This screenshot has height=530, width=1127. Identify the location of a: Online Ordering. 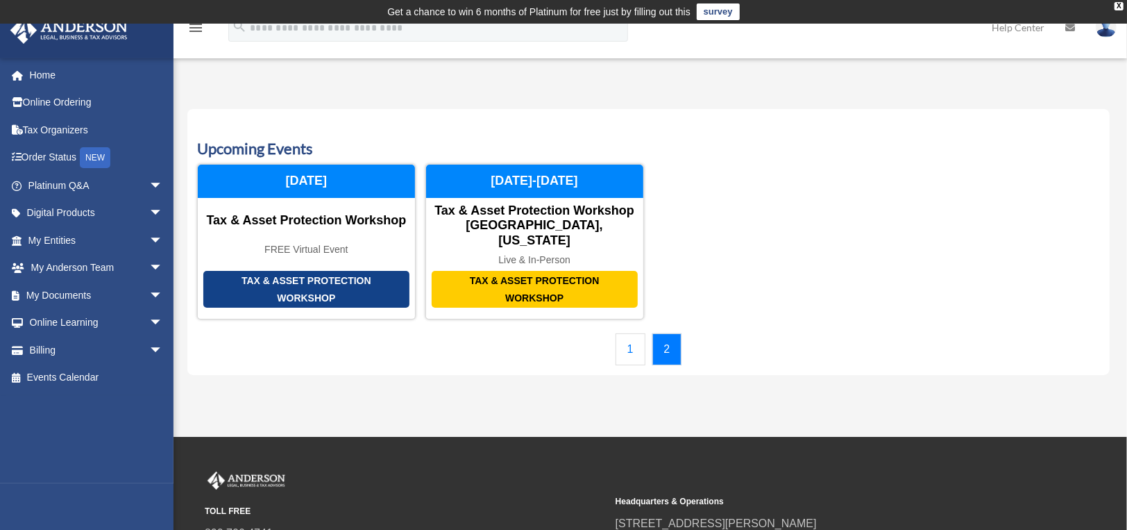
(96, 103).